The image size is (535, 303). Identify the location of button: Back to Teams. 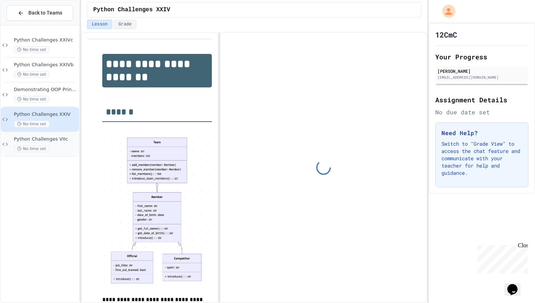
(40, 13).